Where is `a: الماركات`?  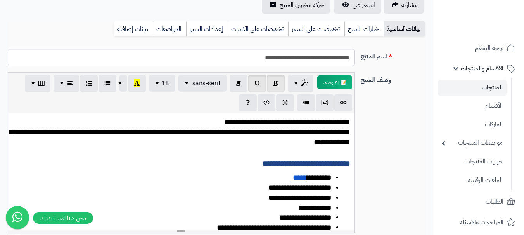
a: الماركات is located at coordinates (472, 124).